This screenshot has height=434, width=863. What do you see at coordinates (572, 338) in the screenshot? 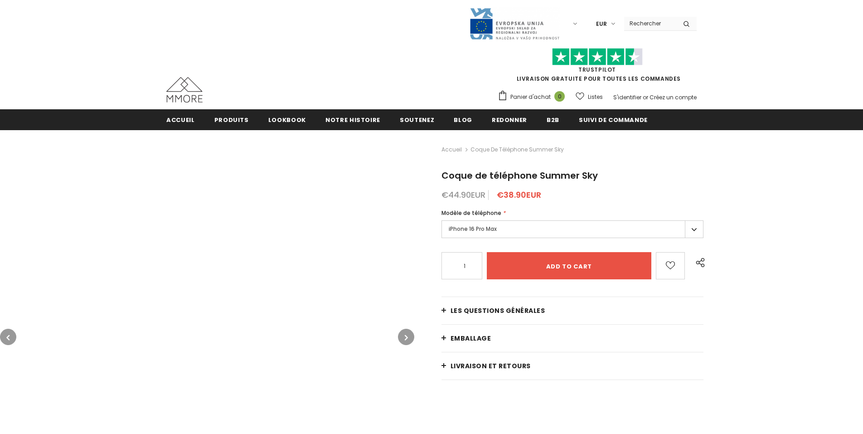
I see `a: EMBALLAGE` at bounding box center [572, 338].